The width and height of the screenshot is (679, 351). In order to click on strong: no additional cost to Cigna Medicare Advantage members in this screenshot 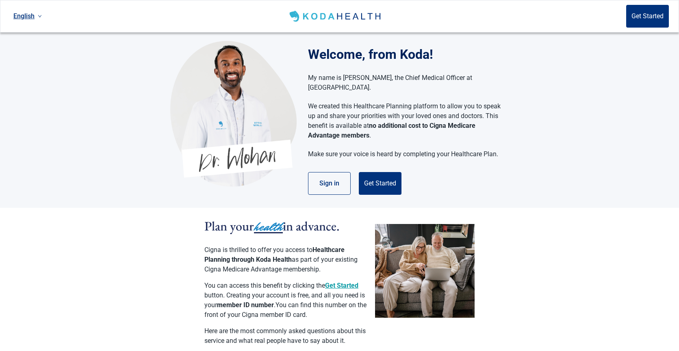, I will do `click(391, 130)`.